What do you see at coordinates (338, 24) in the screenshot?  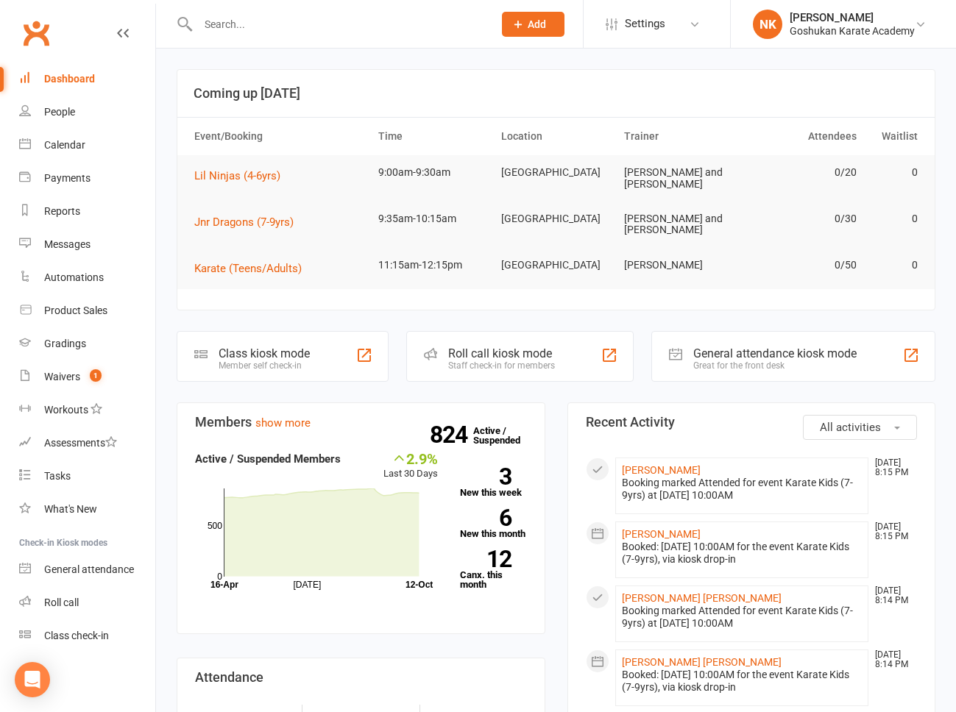 I see `input: Search...` at bounding box center [338, 24].